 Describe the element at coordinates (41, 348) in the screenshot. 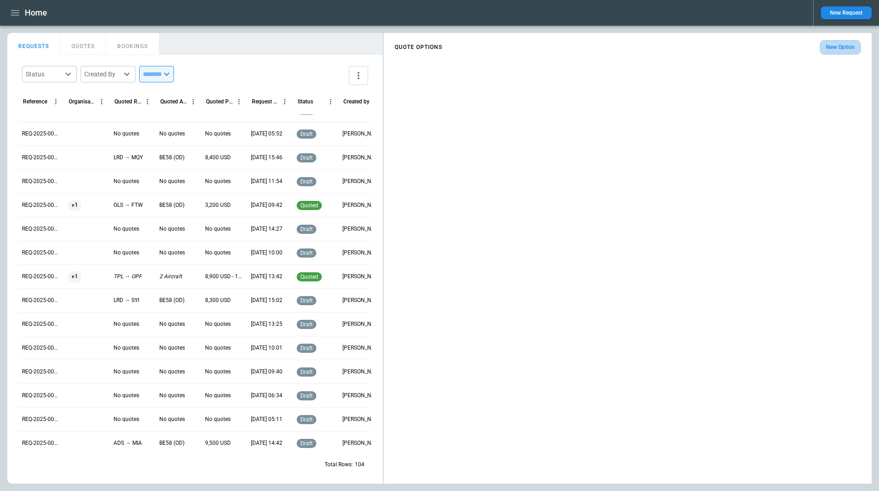

I see `p: REQ-2025-000265` at that location.